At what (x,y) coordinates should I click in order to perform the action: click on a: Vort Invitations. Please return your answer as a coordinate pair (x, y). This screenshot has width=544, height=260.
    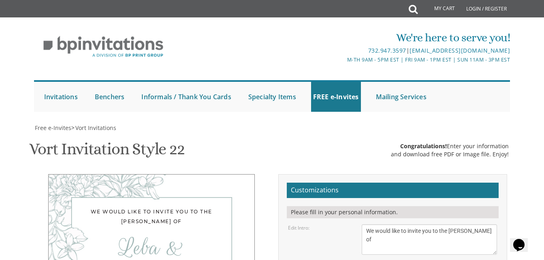
    Looking at the image, I should click on (95, 128).